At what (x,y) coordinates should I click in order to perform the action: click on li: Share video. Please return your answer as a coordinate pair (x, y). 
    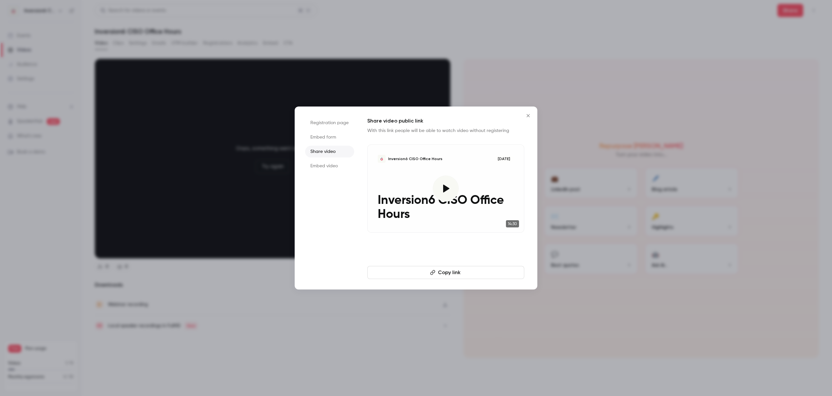
    Looking at the image, I should click on (330, 152).